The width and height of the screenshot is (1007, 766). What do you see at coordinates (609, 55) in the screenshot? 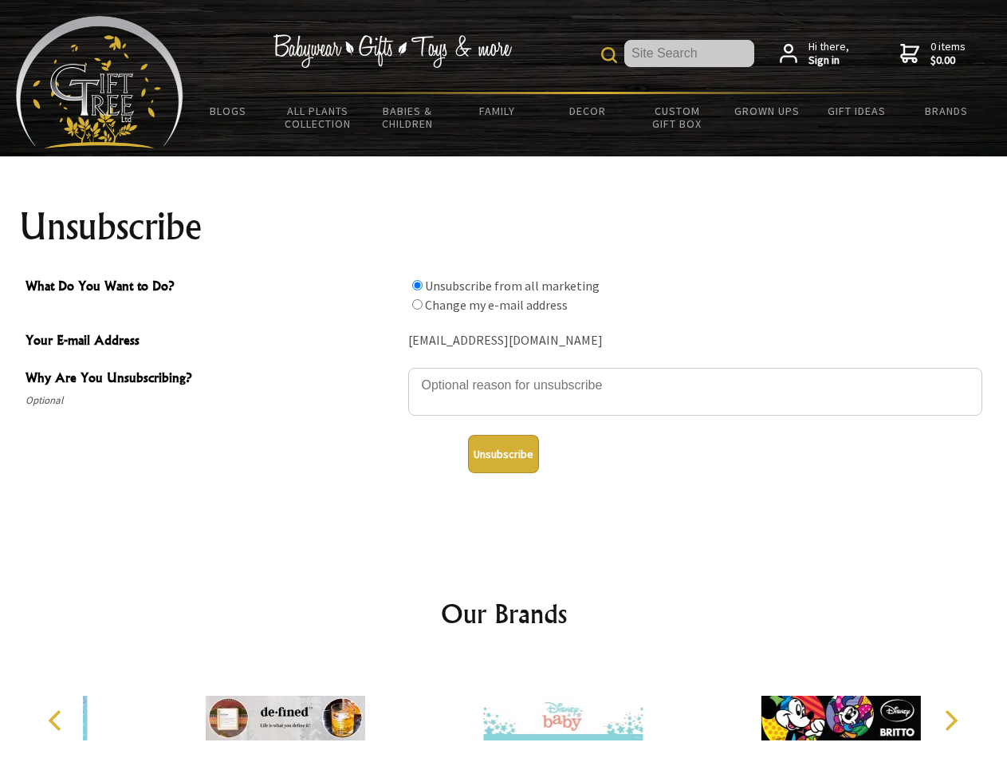
I see `img: product search` at bounding box center [609, 55].